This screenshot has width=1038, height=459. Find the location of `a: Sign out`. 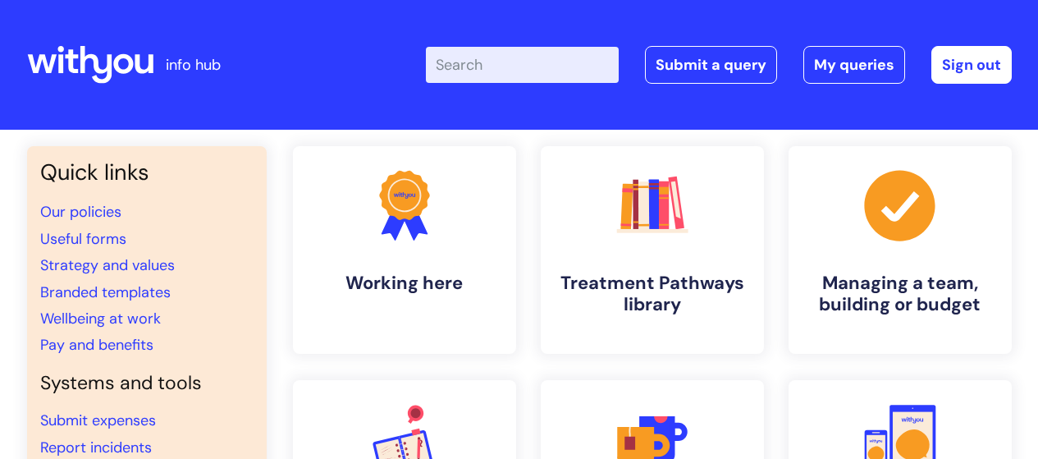

a: Sign out is located at coordinates (972, 65).